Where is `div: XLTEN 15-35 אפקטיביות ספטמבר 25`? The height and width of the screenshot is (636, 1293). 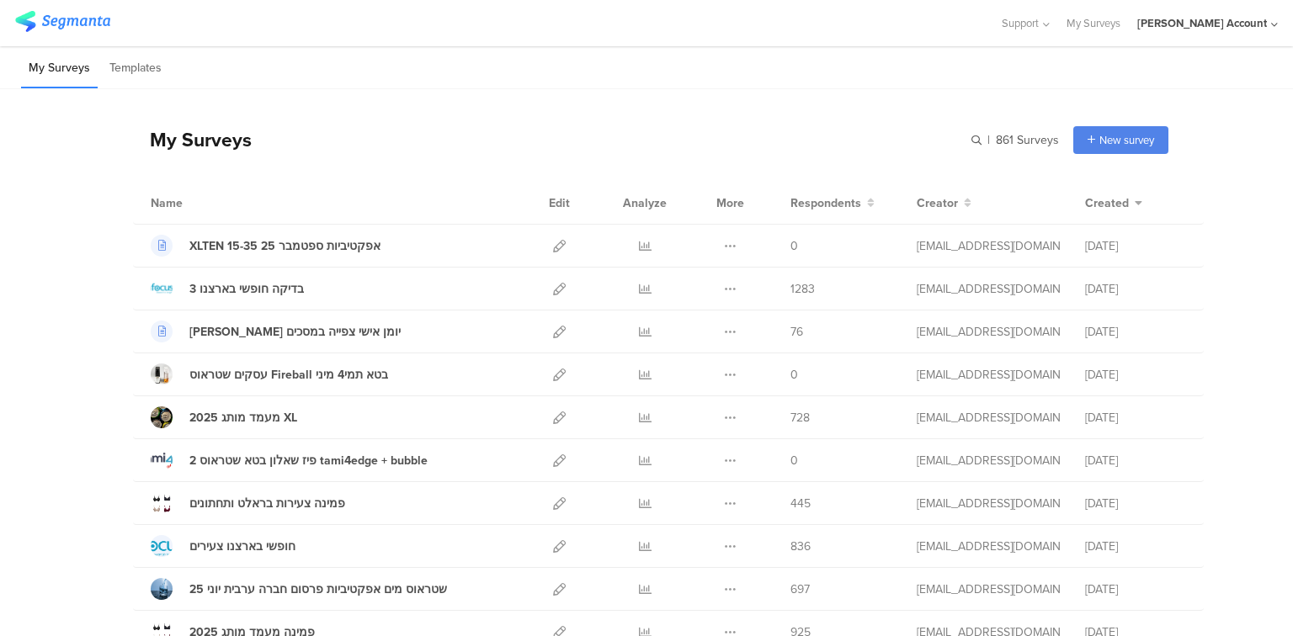
div: XLTEN 15-35 אפקטיביות ספטמבר 25 is located at coordinates (284, 246).